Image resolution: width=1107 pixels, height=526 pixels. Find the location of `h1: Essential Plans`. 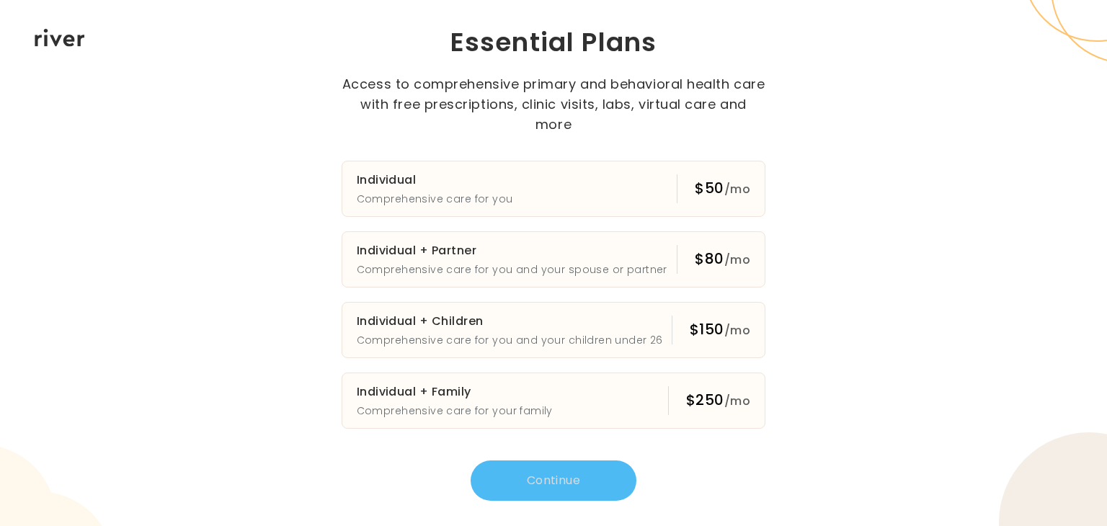

h1: Essential Plans is located at coordinates (554, 43).